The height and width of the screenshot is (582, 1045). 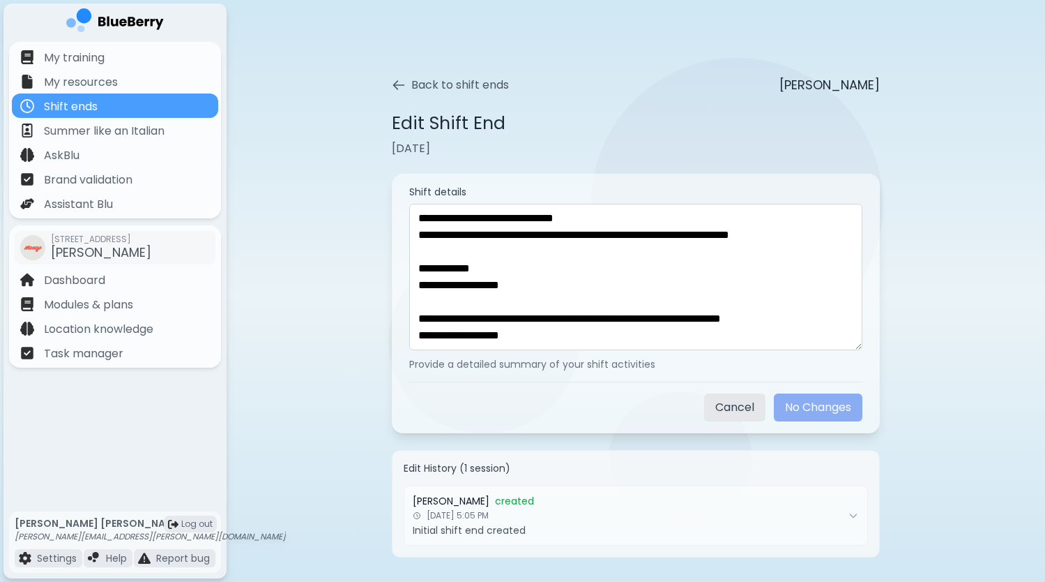 I want to click on p: Task manager, so click(x=84, y=354).